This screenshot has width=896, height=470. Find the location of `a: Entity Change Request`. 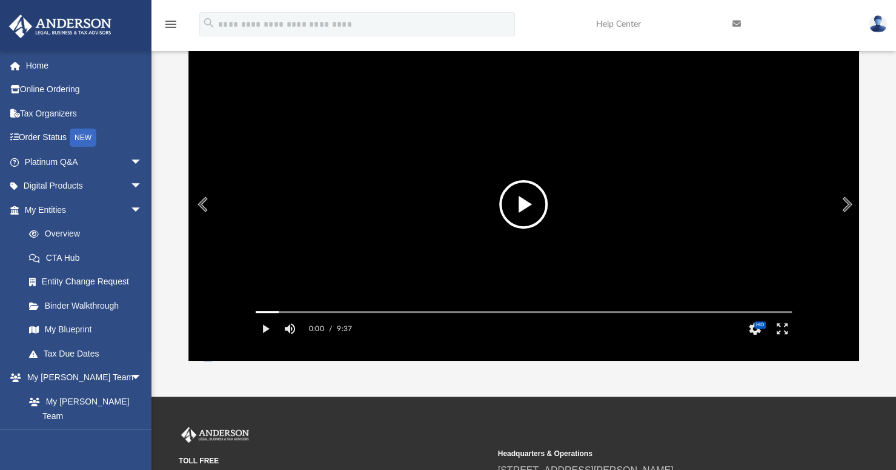

a: Entity Change Request is located at coordinates (88, 282).